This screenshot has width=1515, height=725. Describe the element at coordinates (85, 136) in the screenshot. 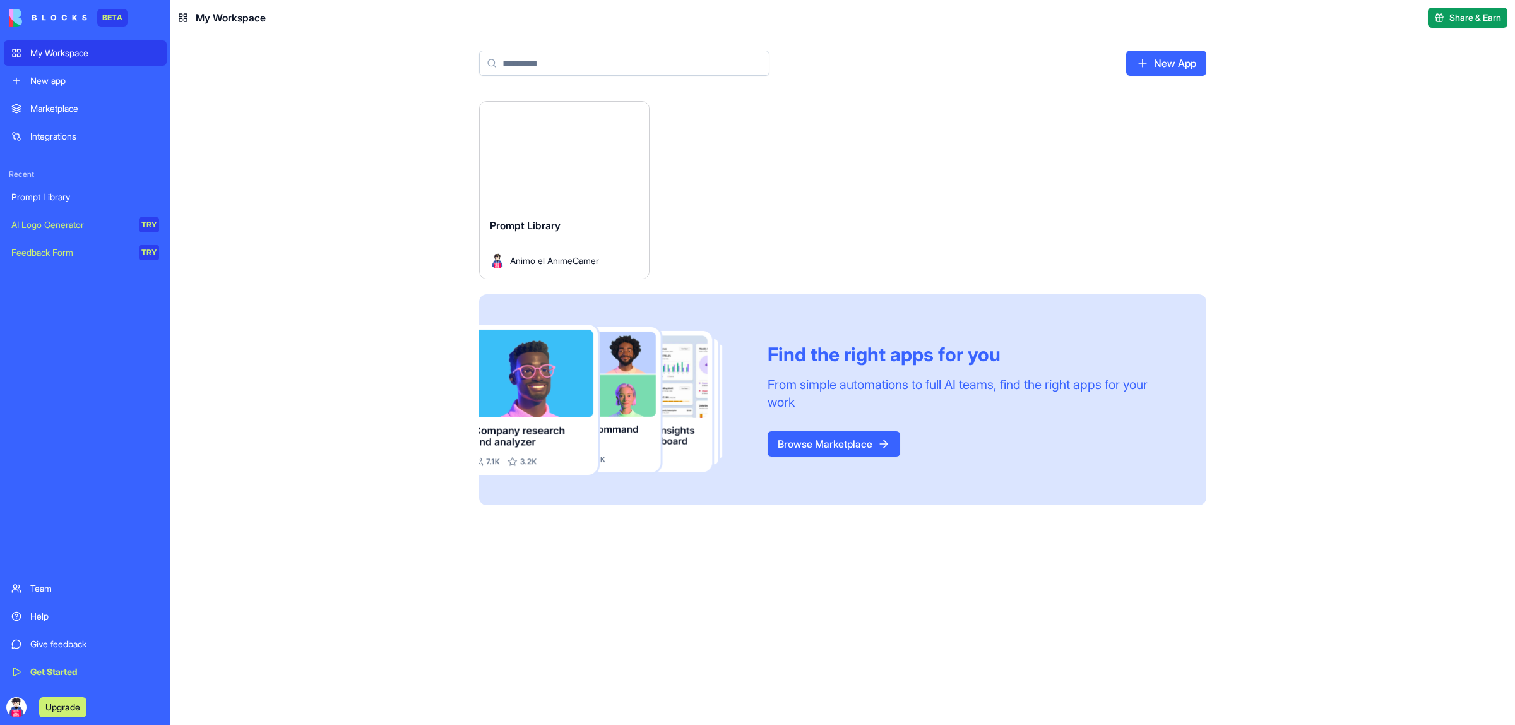

I see `a: Integrations` at that location.